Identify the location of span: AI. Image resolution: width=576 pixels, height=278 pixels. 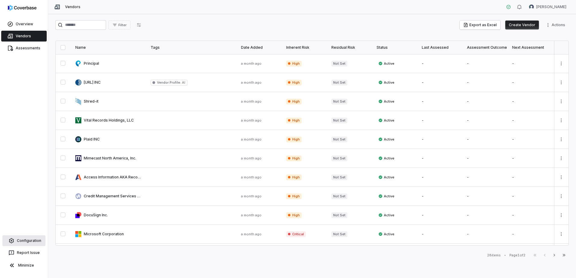
(183, 83).